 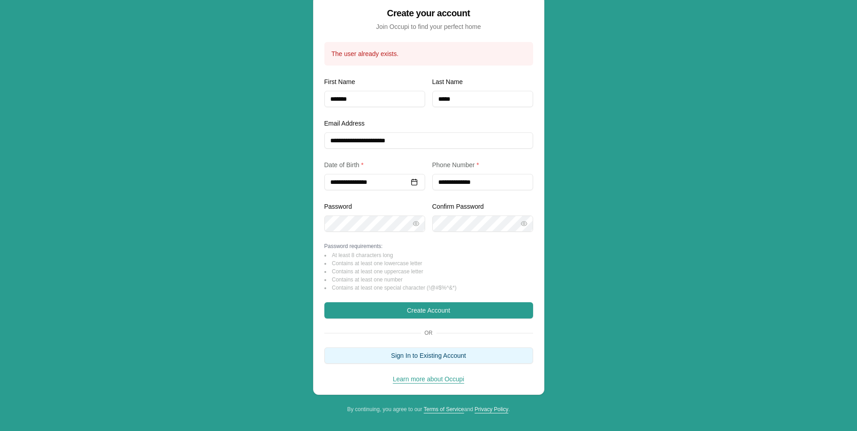 What do you see at coordinates (344, 165) in the screenshot?
I see `label: Date of Birth` at bounding box center [344, 165].